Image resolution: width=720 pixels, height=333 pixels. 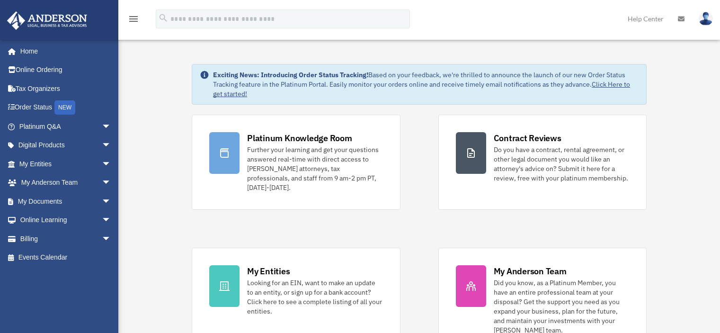 What do you see at coordinates (66, 238) in the screenshot?
I see `a: Billingarrow_drop_down` at bounding box center [66, 238].